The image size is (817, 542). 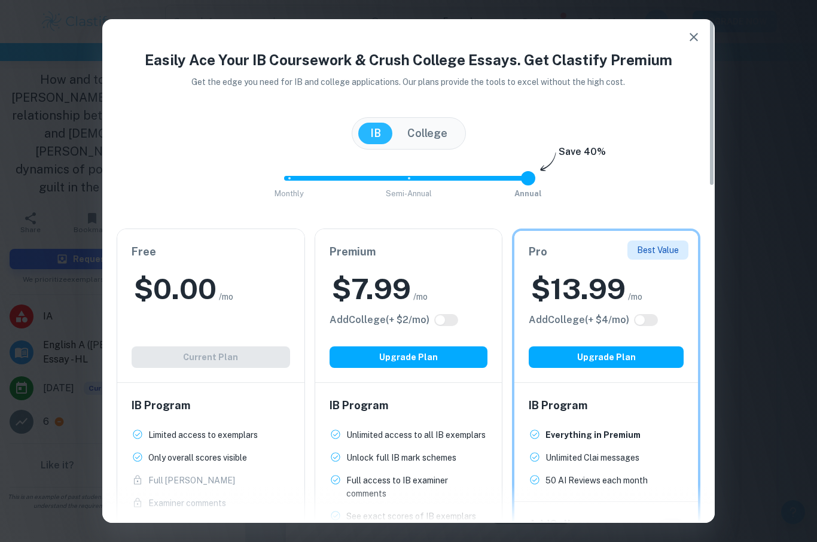 I want to click on h6: Free, so click(x=211, y=252).